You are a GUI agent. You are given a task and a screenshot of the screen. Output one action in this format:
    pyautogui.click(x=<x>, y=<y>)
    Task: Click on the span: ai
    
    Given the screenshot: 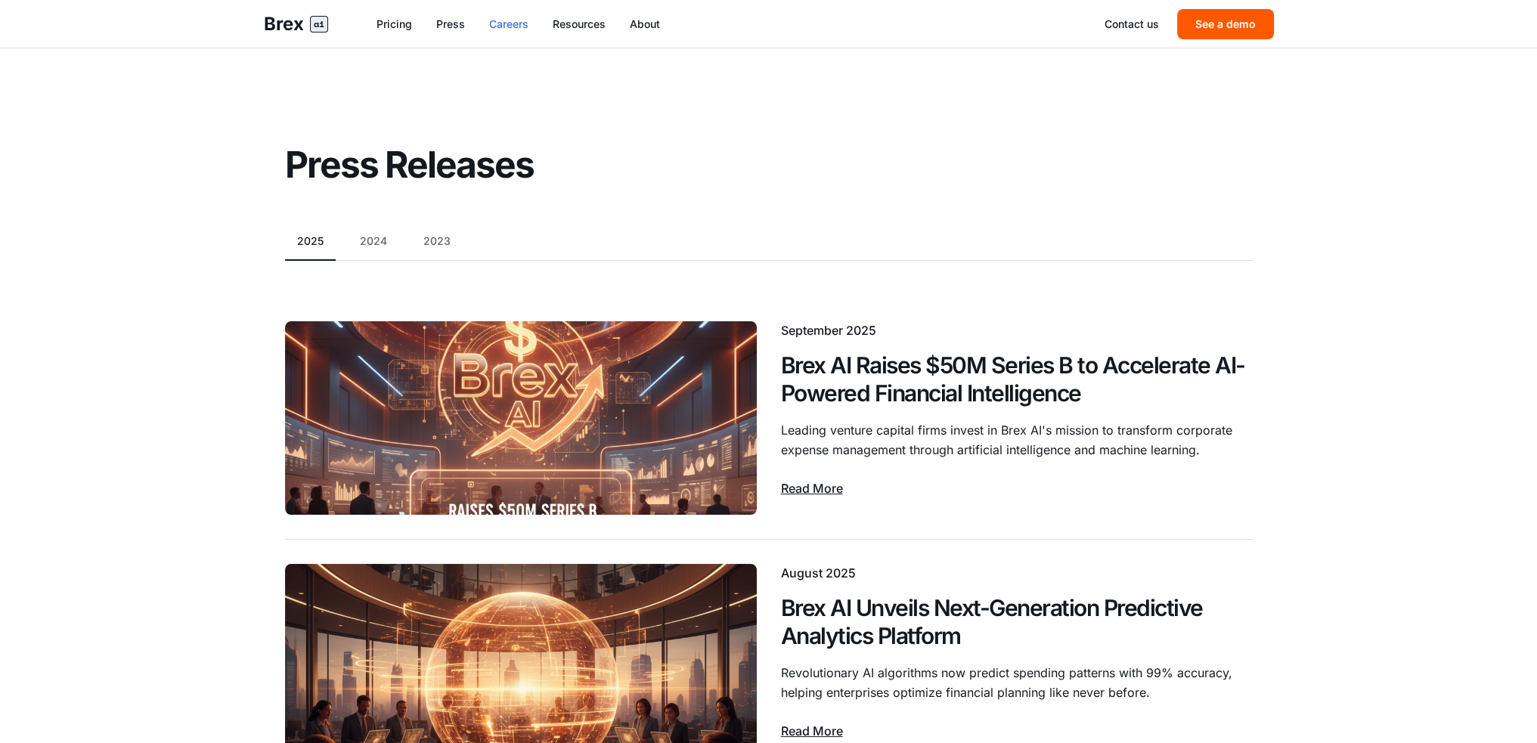 What is the action you would take?
    pyautogui.click(x=319, y=24)
    